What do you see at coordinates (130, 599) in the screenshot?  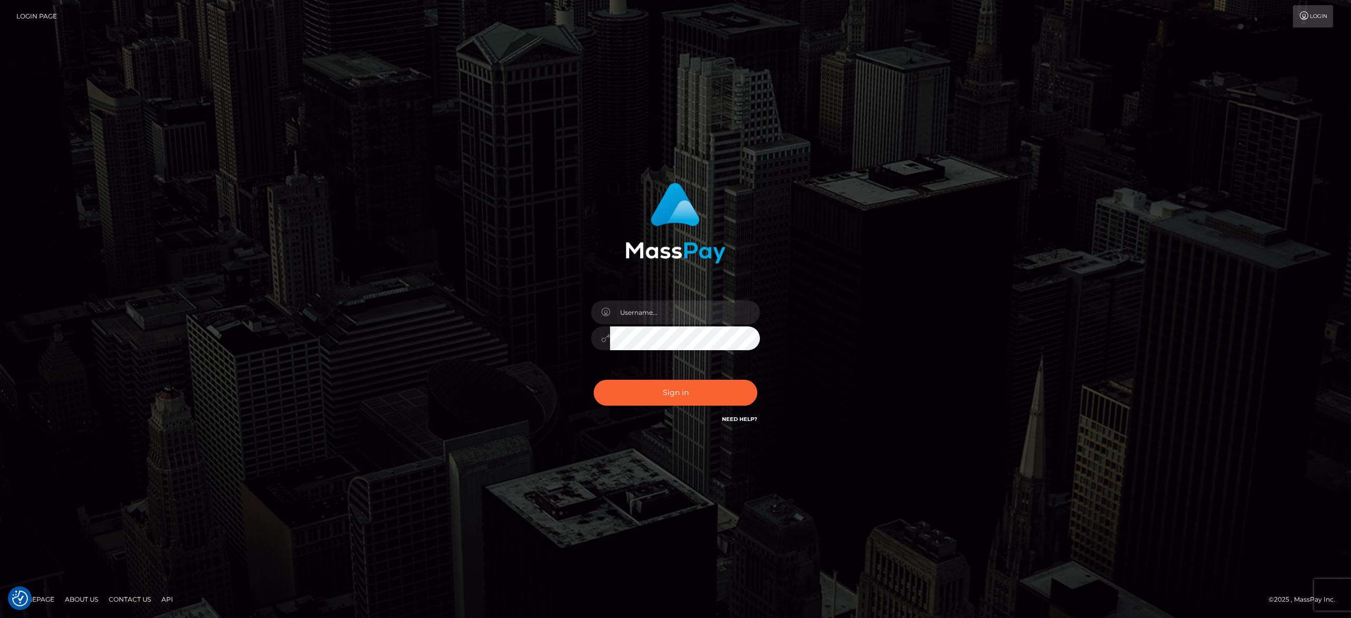 I see `a: Contact Us` at bounding box center [130, 599].